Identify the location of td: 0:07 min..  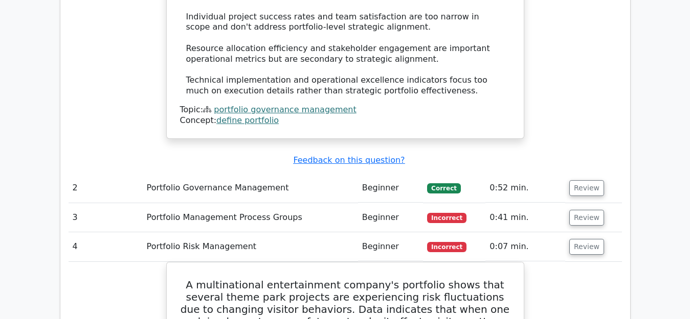
(525, 247).